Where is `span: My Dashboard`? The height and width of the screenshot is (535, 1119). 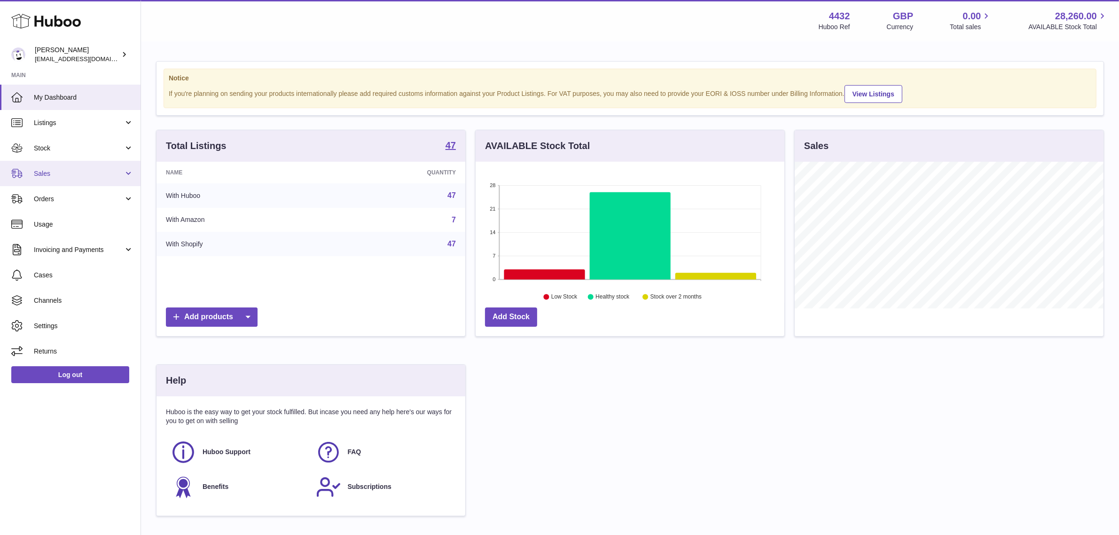 span: My Dashboard is located at coordinates (84, 97).